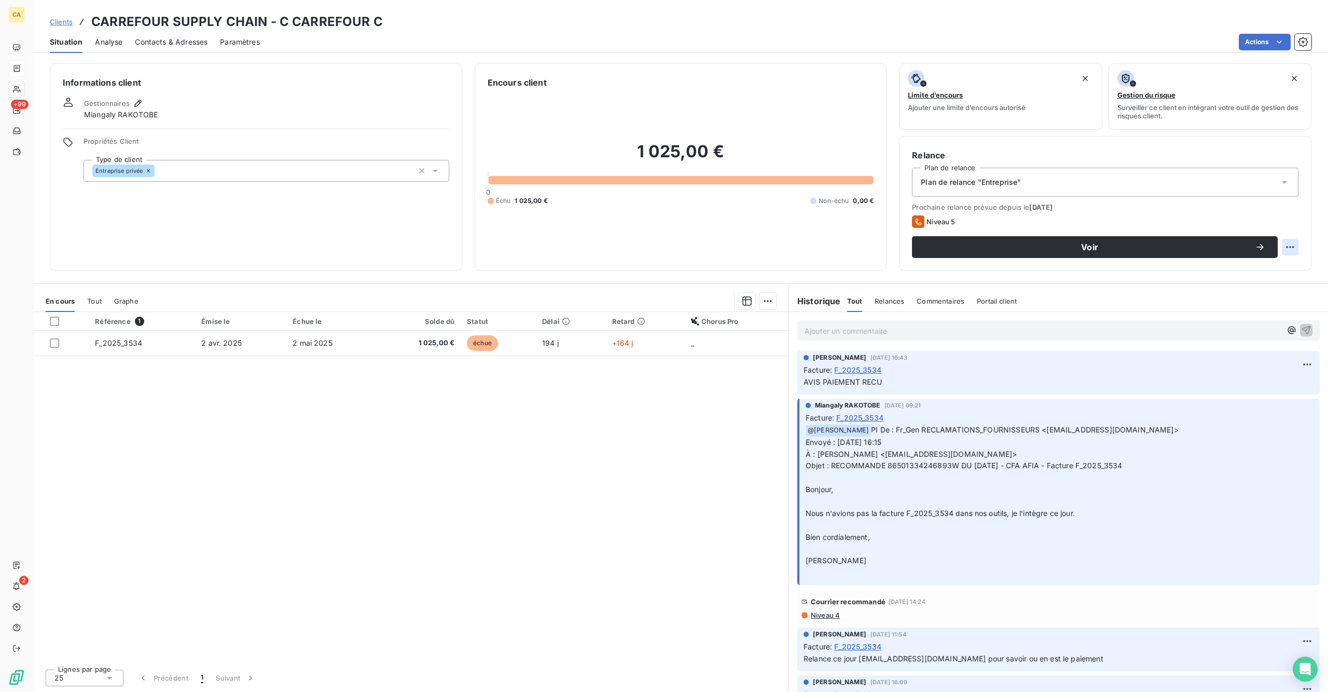 The image size is (1328, 692). Describe the element at coordinates (159, 171) in the screenshot. I see `input: Ajouter une valeur` at that location.